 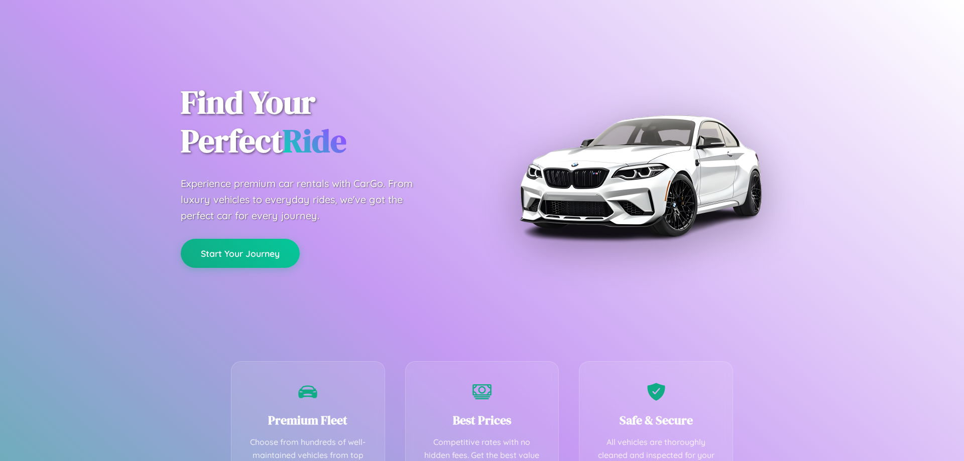 What do you see at coordinates (640, 176) in the screenshot?
I see `img: Premium BMW car rental vehicle` at bounding box center [640, 176].